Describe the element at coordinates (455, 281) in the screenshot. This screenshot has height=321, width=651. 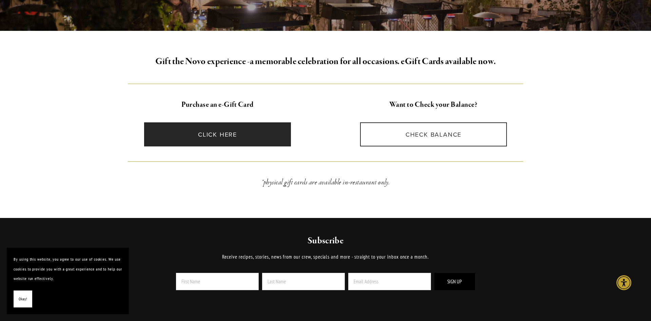
I see `button: Sign Up` at that location.